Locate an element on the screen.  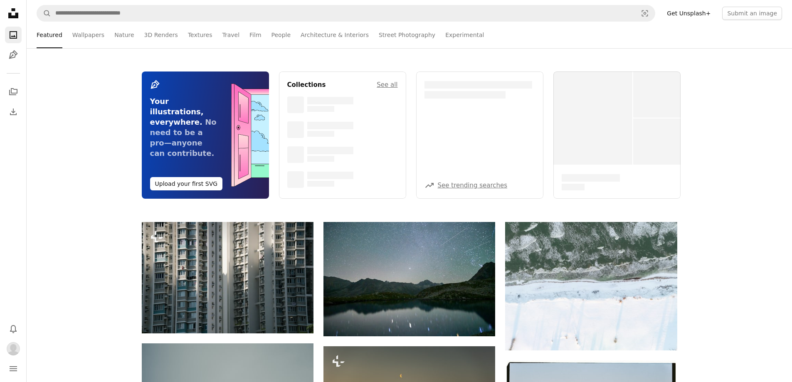
a: Textures is located at coordinates (200, 35).